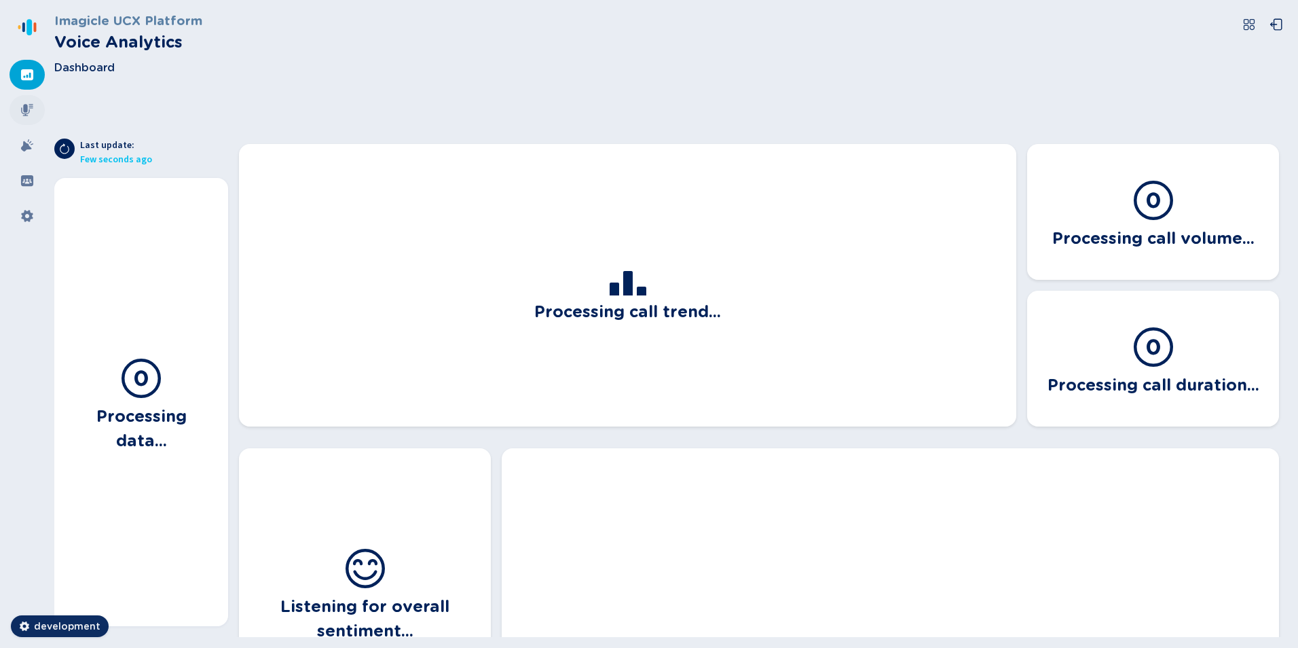 Image resolution: width=1298 pixels, height=648 pixels. Describe the element at coordinates (27, 145) in the screenshot. I see `svg: alarm-filled` at that location.